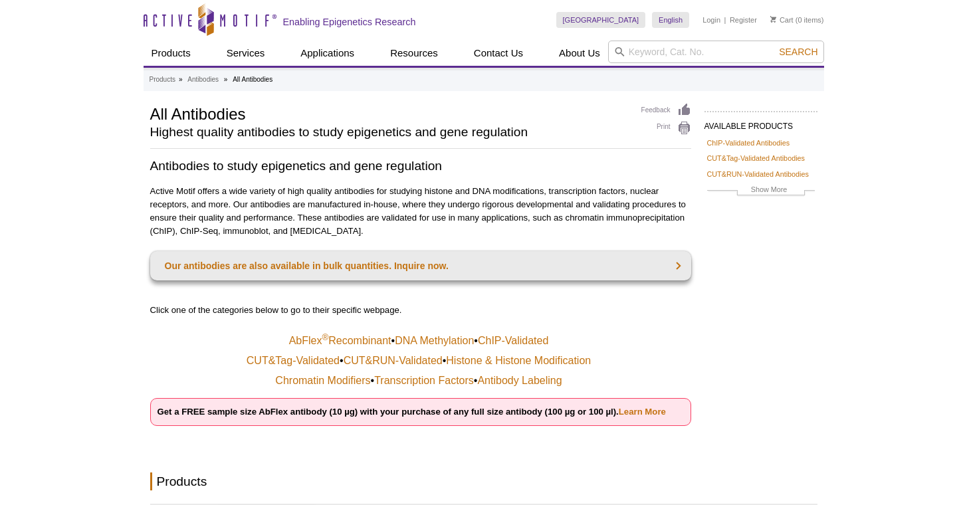 This screenshot has width=967, height=505. Describe the element at coordinates (798, 52) in the screenshot. I see `button: Search` at that location.